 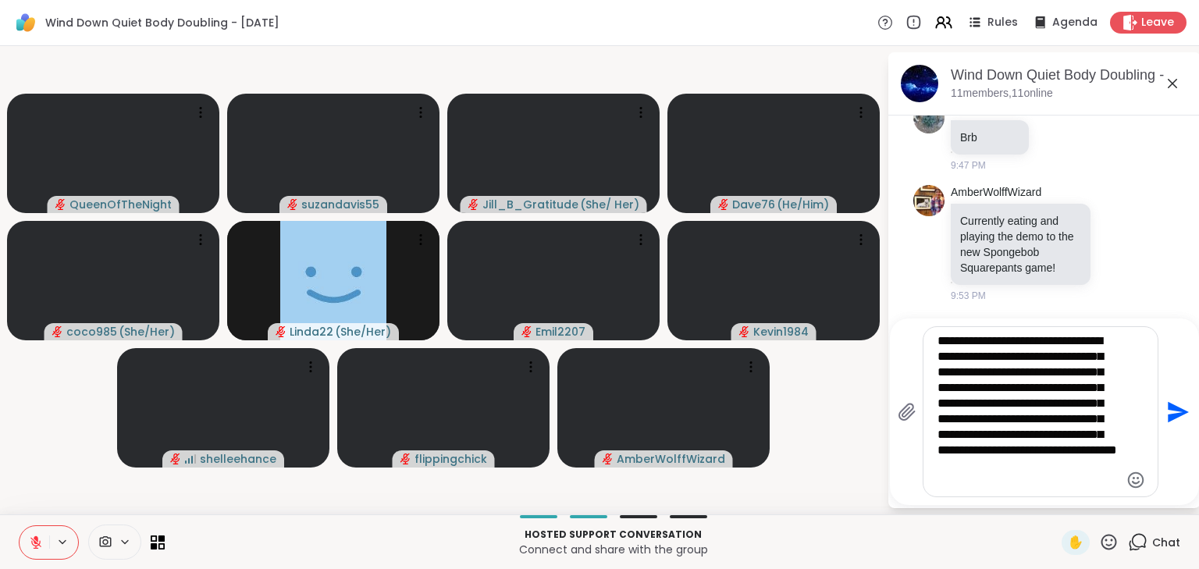 I want to click on span: Emil2207, so click(x=560, y=332).